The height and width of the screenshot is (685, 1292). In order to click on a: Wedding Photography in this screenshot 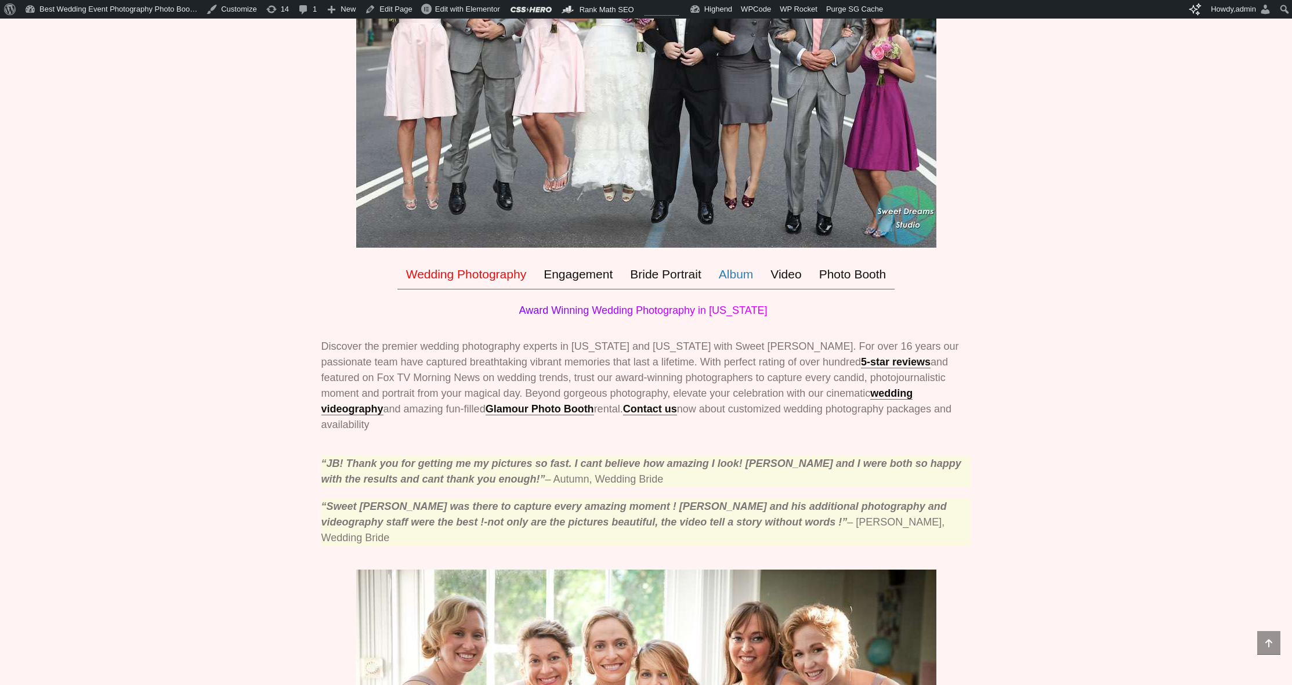, I will do `click(466, 274)`.